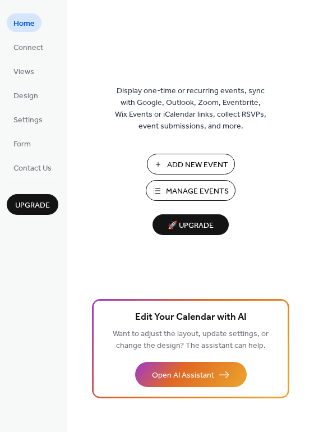 The width and height of the screenshot is (314, 432). Describe the element at coordinates (28, 48) in the screenshot. I see `span: Connect` at that location.